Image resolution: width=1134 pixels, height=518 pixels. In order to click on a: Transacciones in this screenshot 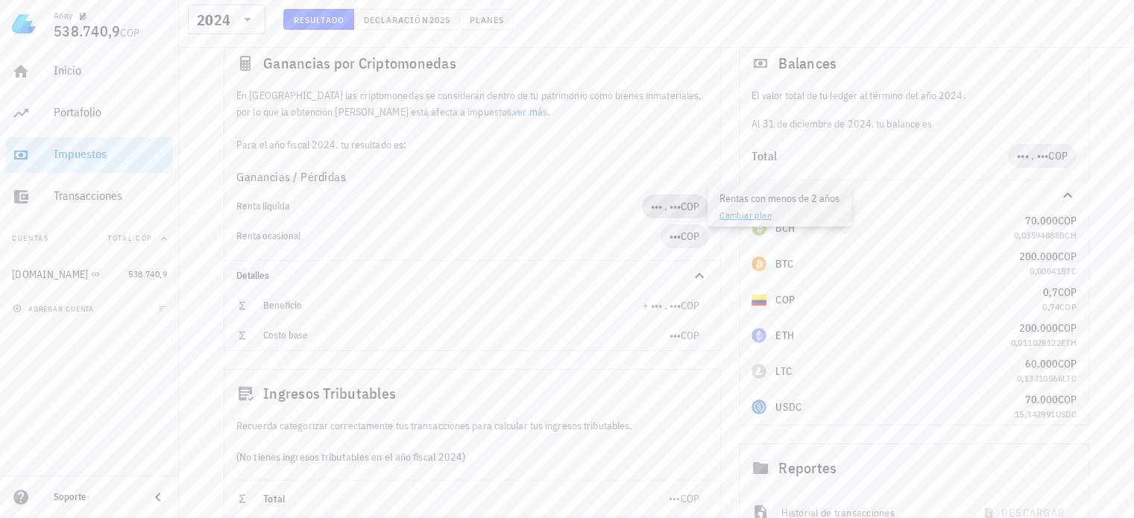, I will do `click(89, 197)`.